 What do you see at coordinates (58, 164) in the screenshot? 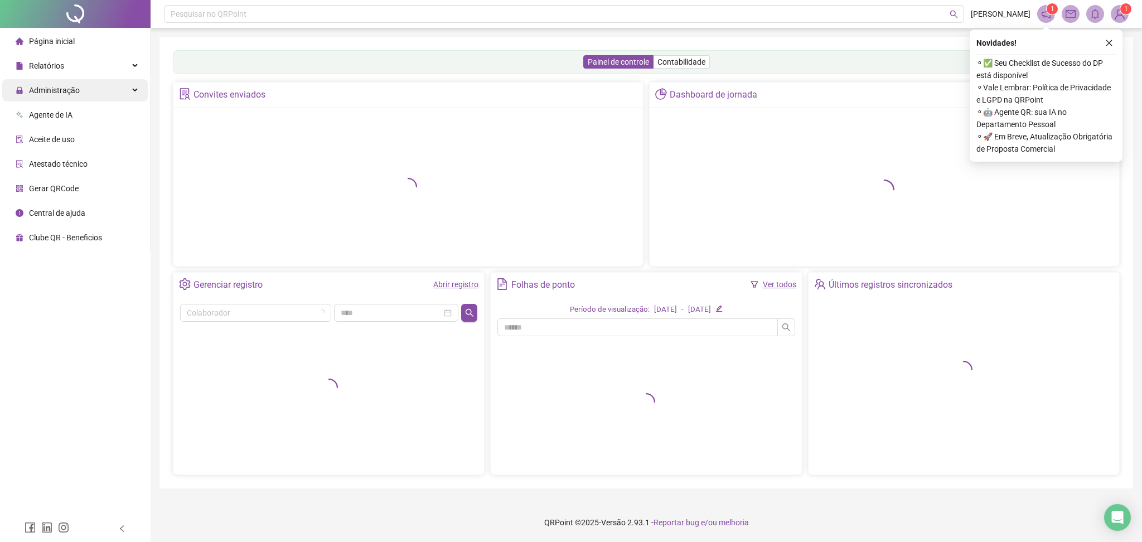
I see `span: Atestado técnico` at bounding box center [58, 164].